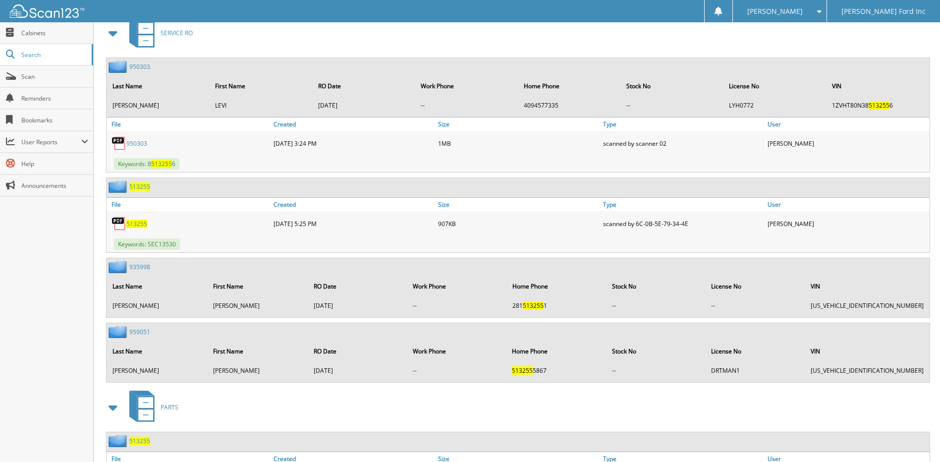 This screenshot has width=940, height=462. I want to click on img: PDF.png, so click(119, 143).